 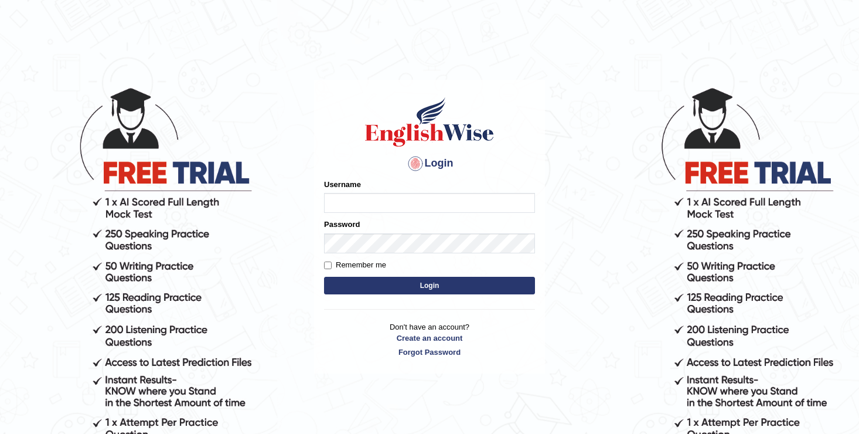 I want to click on label: Password, so click(x=342, y=224).